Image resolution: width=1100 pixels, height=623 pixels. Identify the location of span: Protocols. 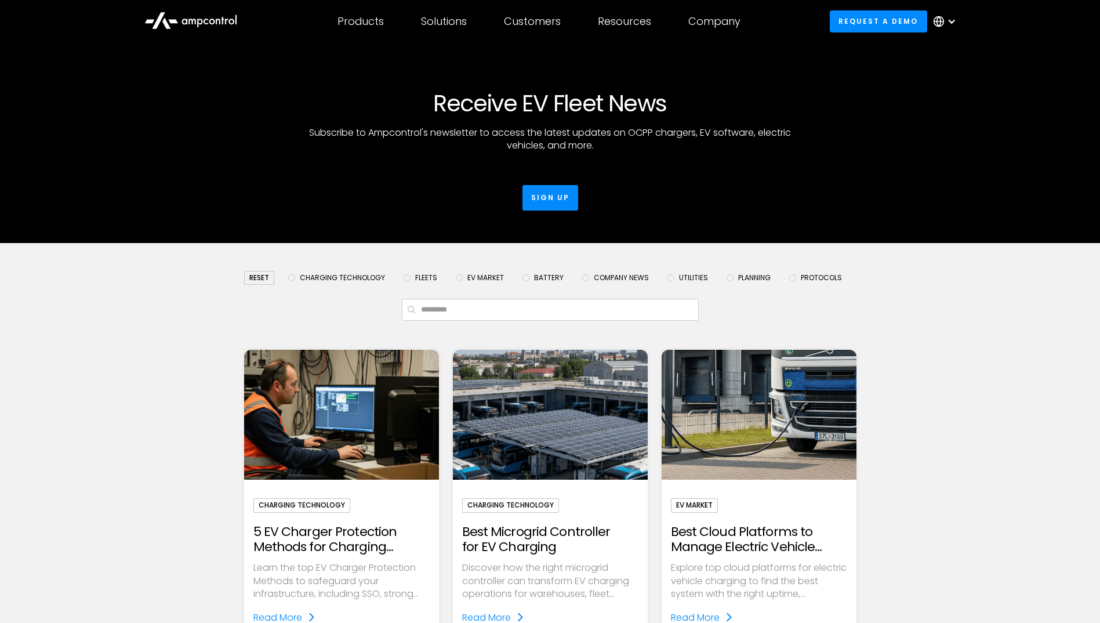
(821, 278).